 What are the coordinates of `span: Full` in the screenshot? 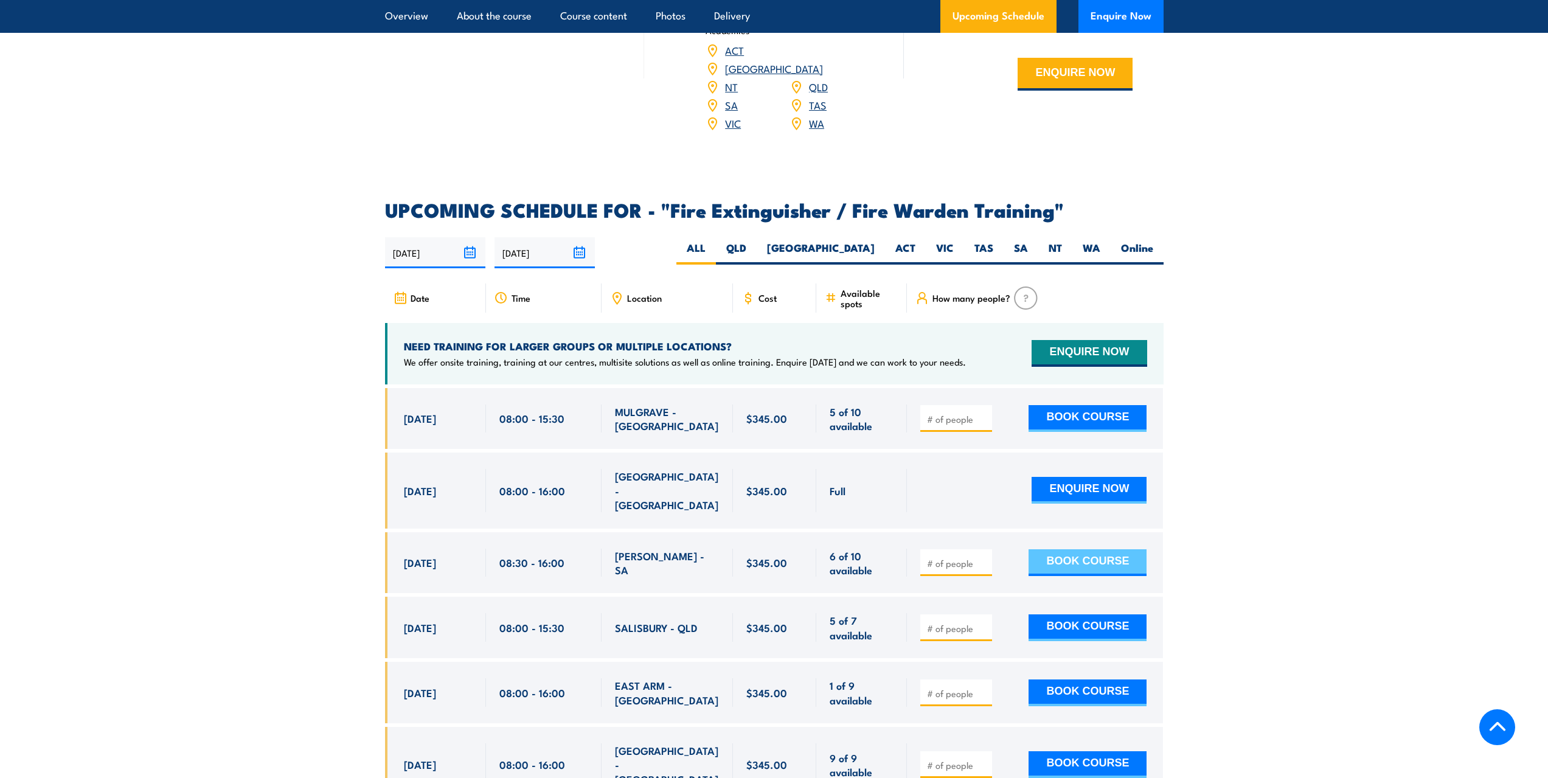 It's located at (837, 490).